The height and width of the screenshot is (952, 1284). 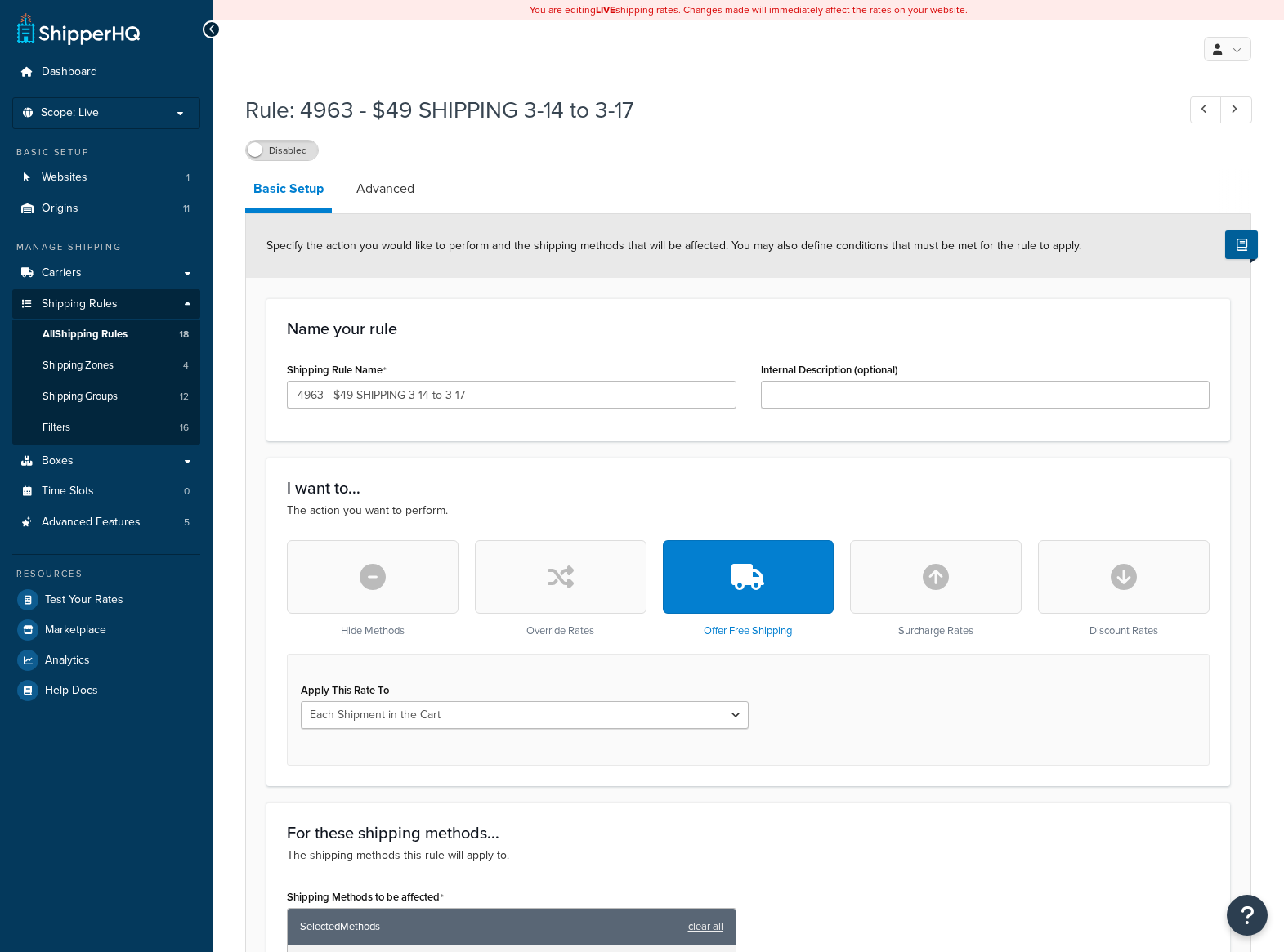 I want to click on a: Marketplace, so click(x=107, y=630).